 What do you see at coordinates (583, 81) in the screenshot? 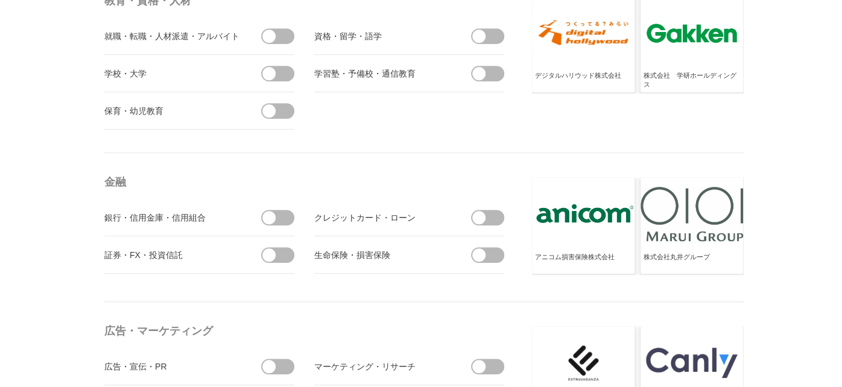
I see `div: デジタルハリウッド株式会社` at bounding box center [583, 81].